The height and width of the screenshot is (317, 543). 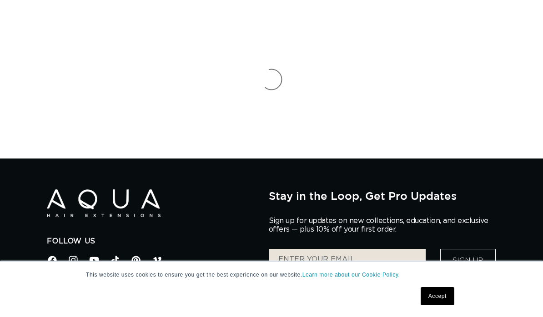 I want to click on img: Aqua Hair Extensions, so click(x=104, y=203).